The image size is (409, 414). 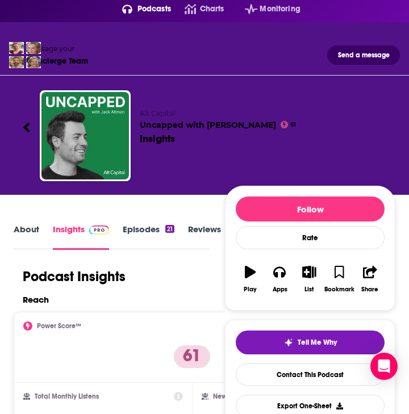 What do you see at coordinates (364, 55) in the screenshot?
I see `button: Send a message` at bounding box center [364, 55].